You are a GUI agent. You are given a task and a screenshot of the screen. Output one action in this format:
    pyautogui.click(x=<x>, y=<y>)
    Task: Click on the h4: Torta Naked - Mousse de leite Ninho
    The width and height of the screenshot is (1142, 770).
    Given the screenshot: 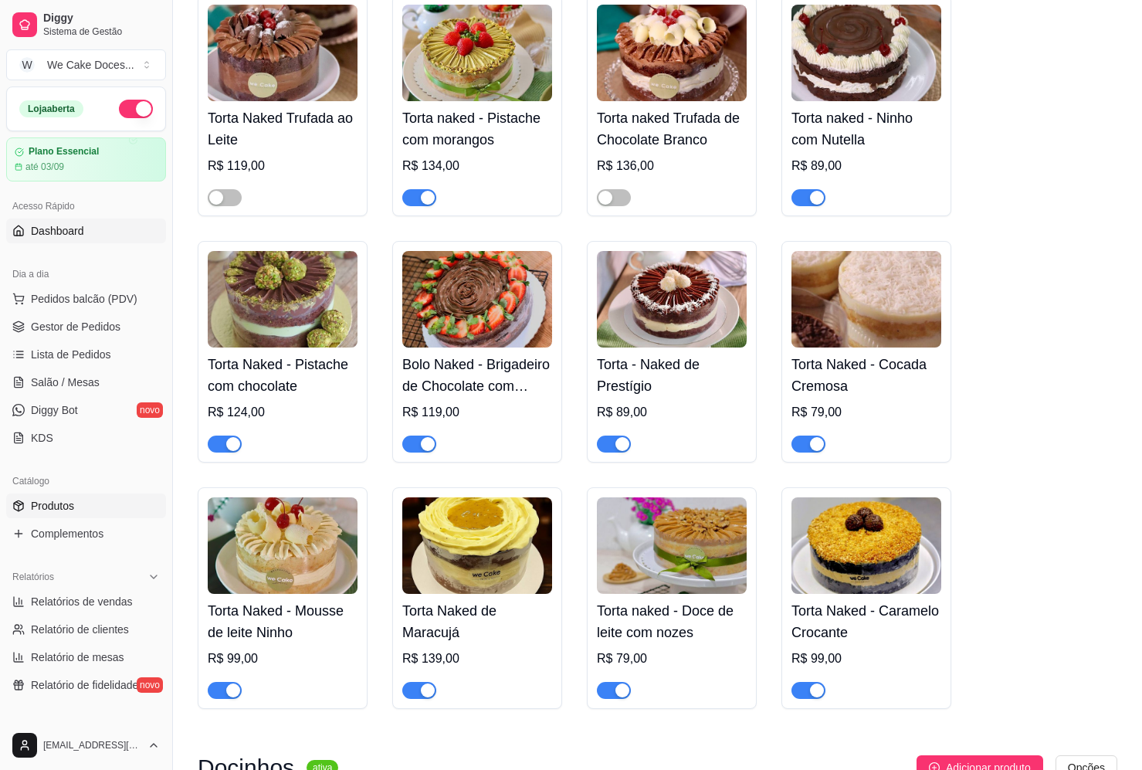 What is the action you would take?
    pyautogui.click(x=283, y=622)
    